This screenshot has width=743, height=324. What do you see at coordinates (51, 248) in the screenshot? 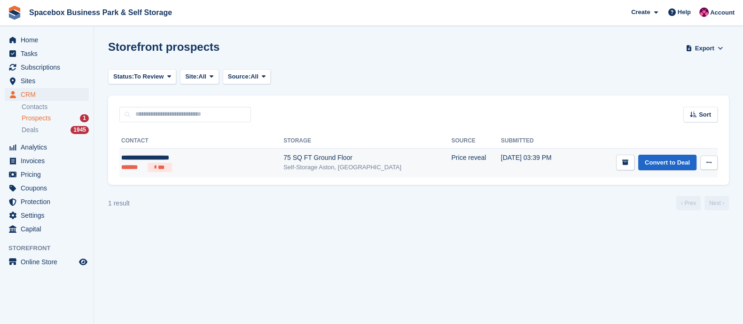
I see `span: Storefront` at bounding box center [51, 248].